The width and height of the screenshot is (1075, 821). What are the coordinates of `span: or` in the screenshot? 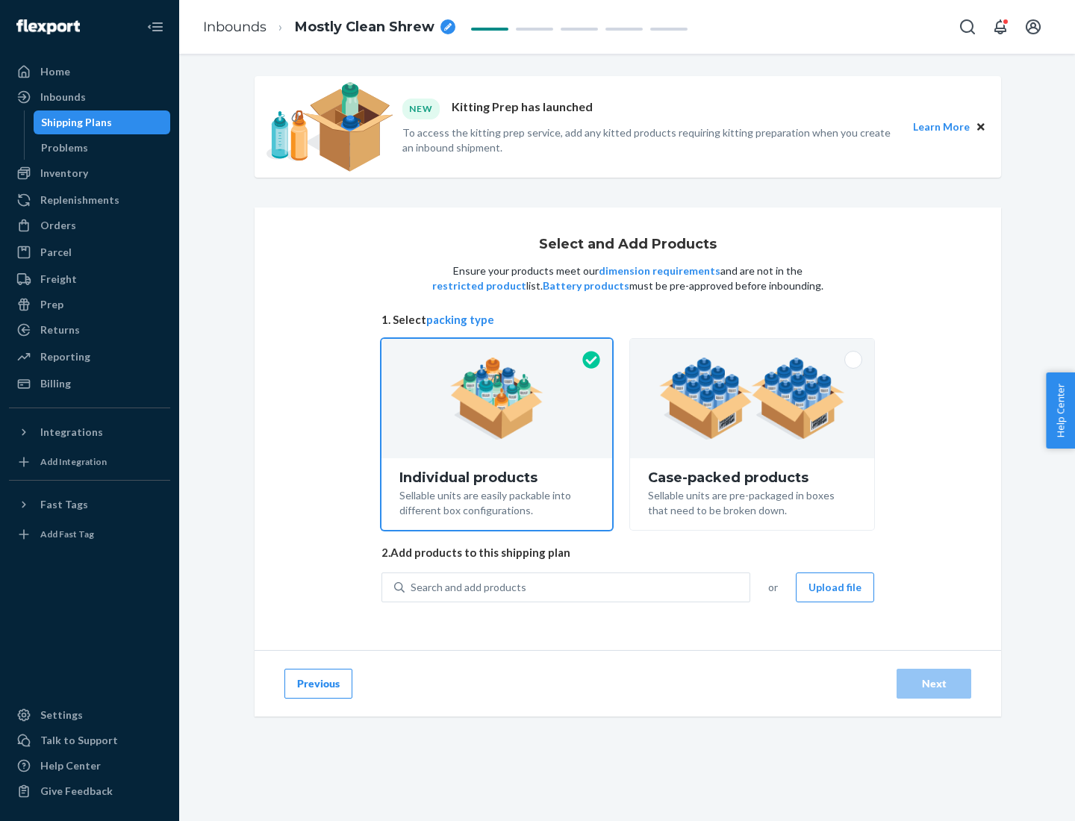 It's located at (773, 588).